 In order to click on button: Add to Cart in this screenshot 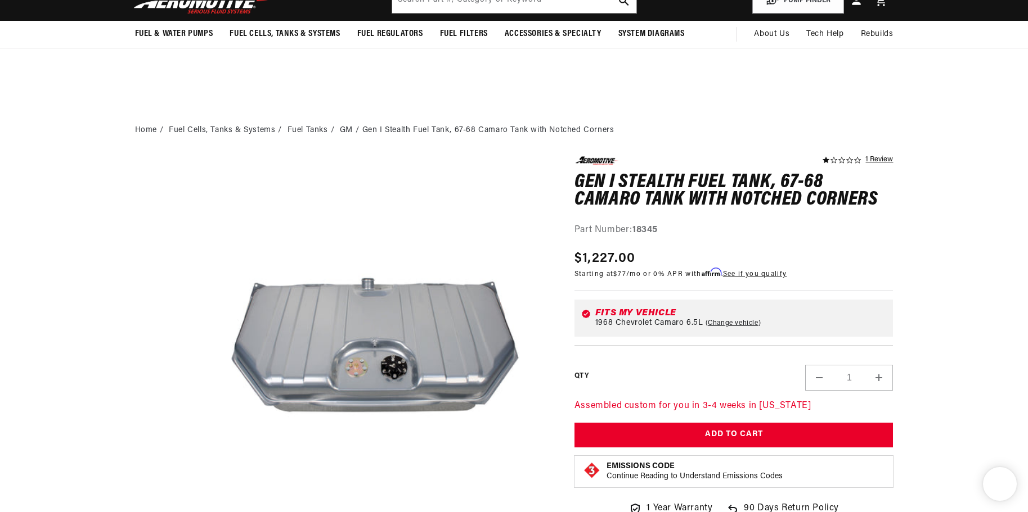, I will do `click(733, 435)`.